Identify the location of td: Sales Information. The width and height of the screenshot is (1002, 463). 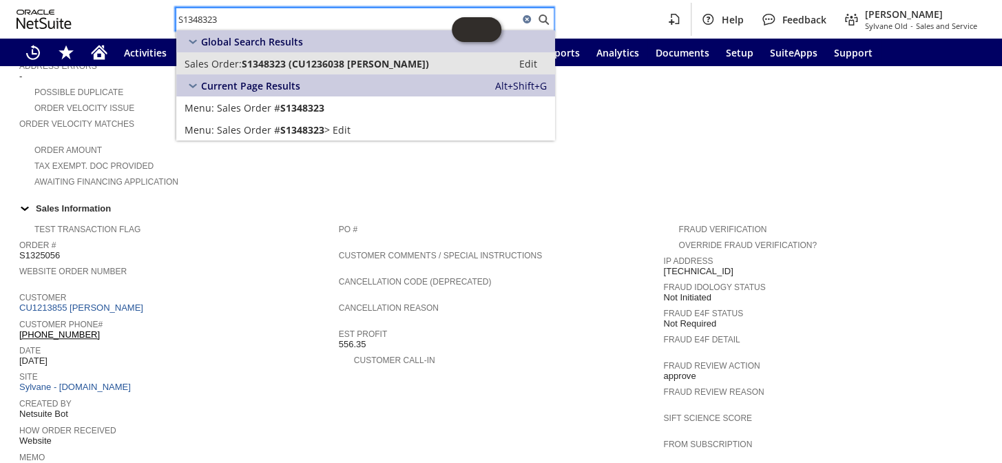
(501, 208).